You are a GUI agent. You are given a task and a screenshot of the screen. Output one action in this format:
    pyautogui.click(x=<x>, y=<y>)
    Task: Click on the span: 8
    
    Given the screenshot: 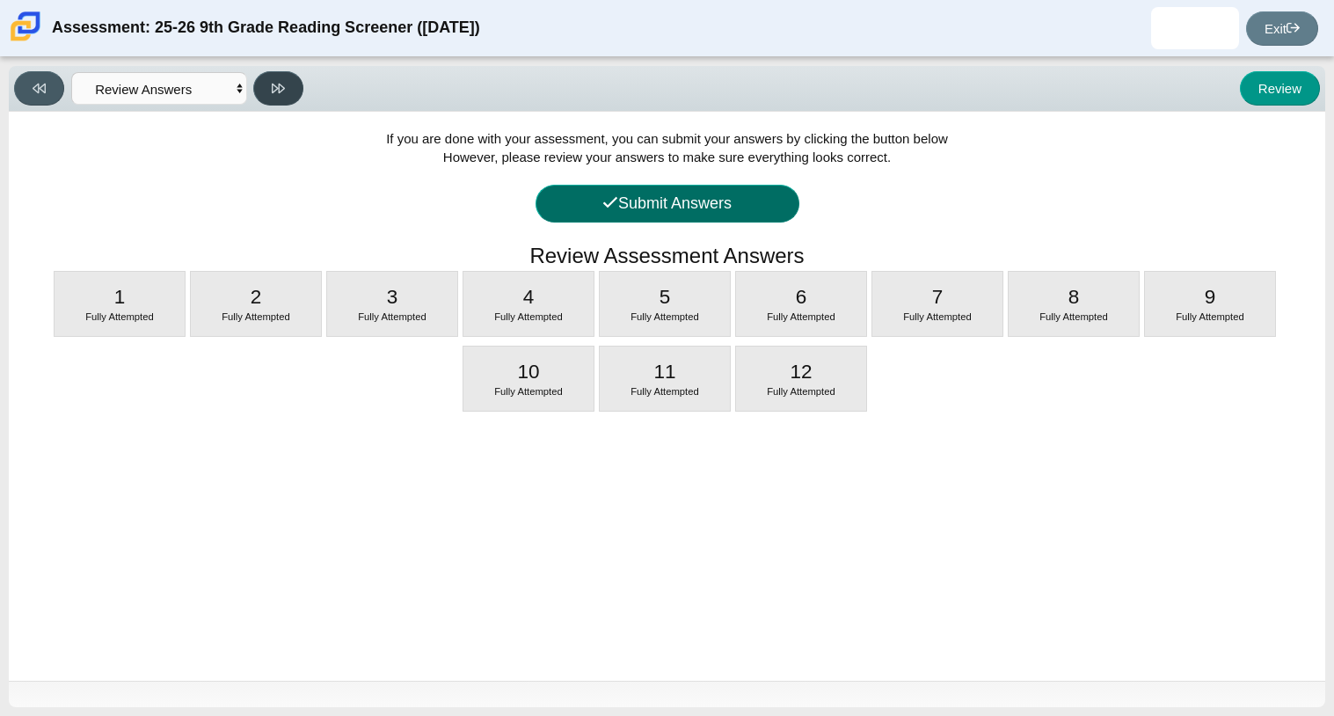 What is the action you would take?
    pyautogui.click(x=1073, y=296)
    